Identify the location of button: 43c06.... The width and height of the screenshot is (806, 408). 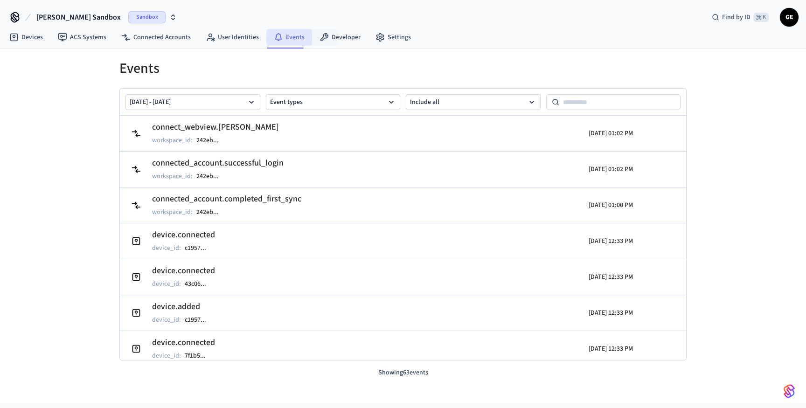
(199, 284).